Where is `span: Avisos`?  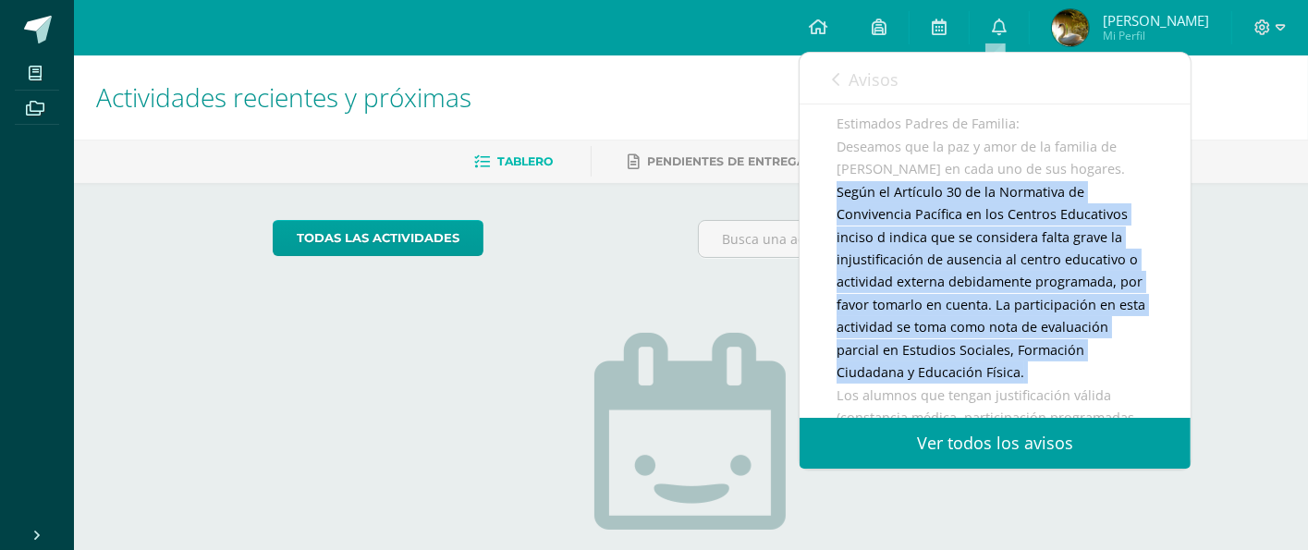
span: Avisos is located at coordinates (873, 79).